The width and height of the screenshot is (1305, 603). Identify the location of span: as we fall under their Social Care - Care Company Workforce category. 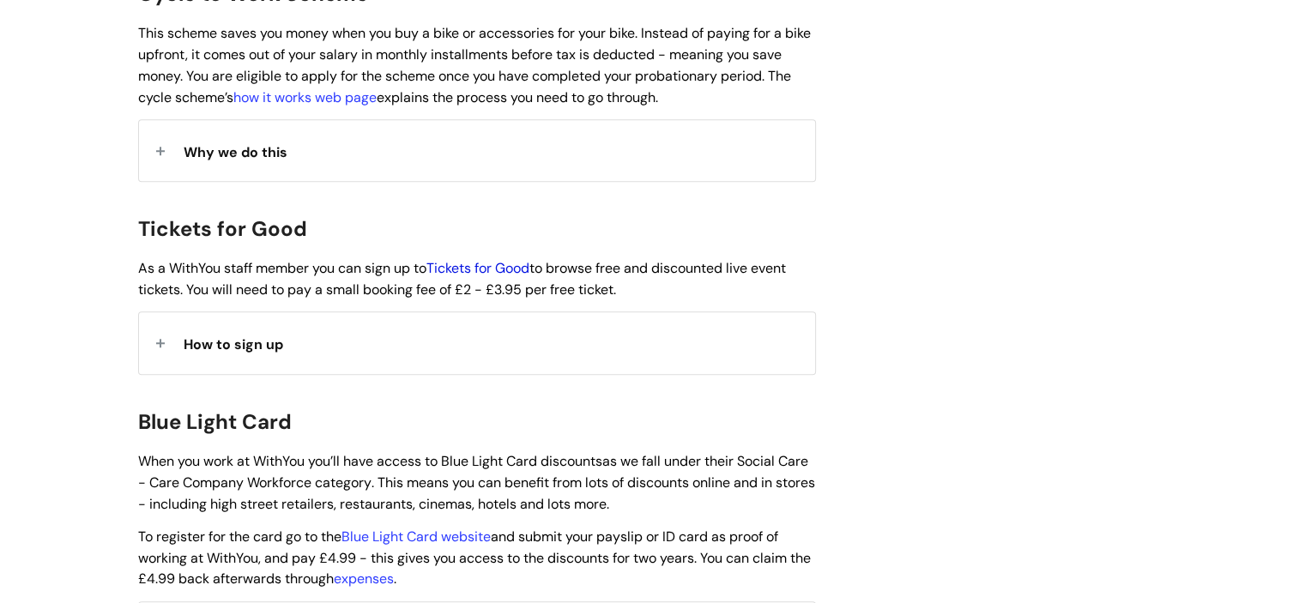
(473, 472).